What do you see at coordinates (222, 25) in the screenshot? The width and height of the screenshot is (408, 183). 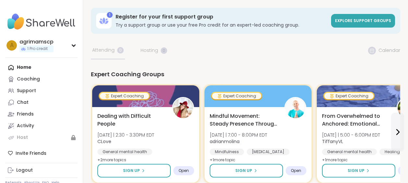 I see `h3: Try a support group or use your free Pro credit for an expert-led coaching group.` at bounding box center [222, 25].